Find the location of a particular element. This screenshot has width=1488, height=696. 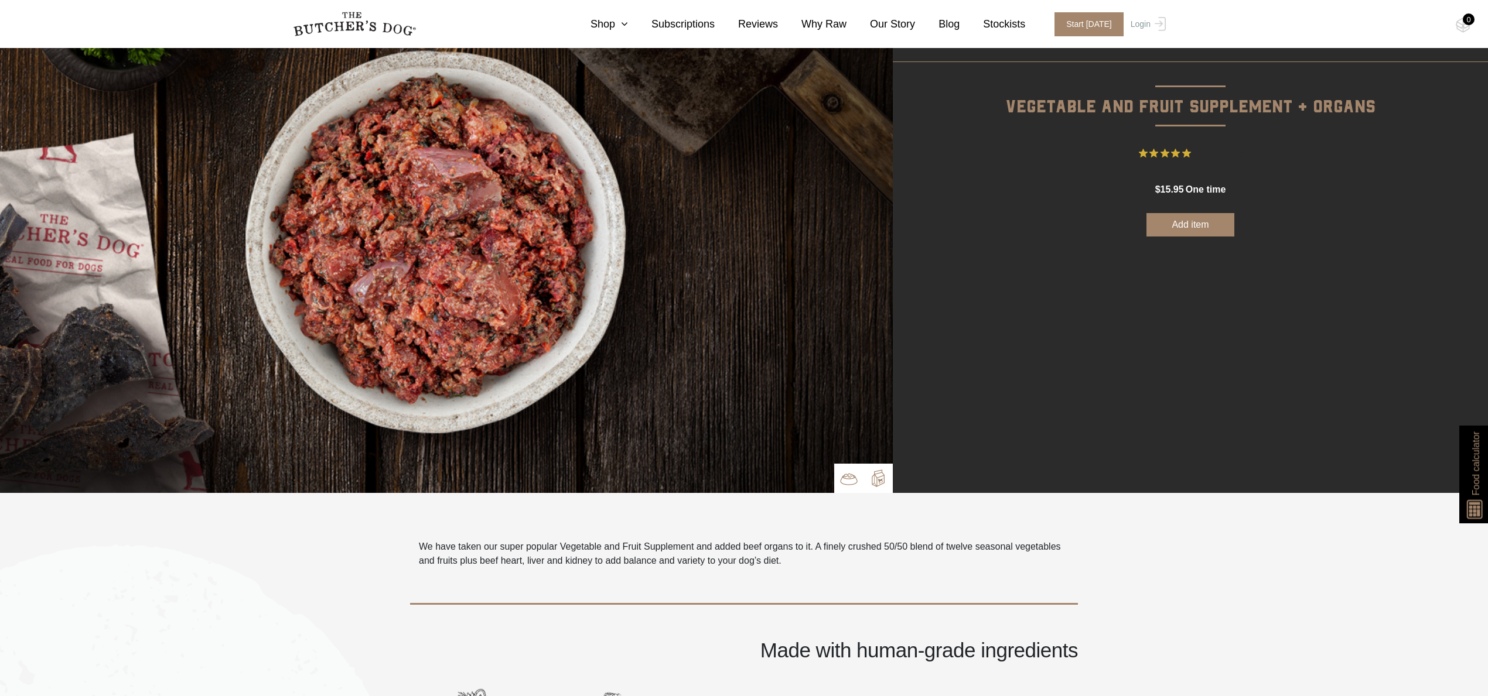

h4: Made with human-grade ingredients is located at coordinates (744, 650).